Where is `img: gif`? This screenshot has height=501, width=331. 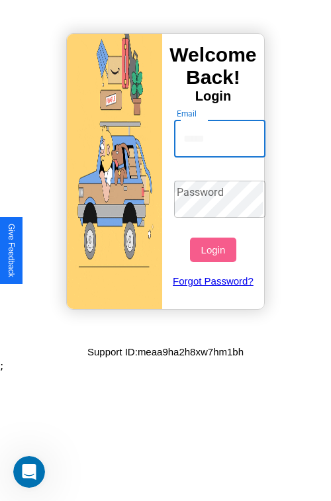
img: gif is located at coordinates (114, 171).